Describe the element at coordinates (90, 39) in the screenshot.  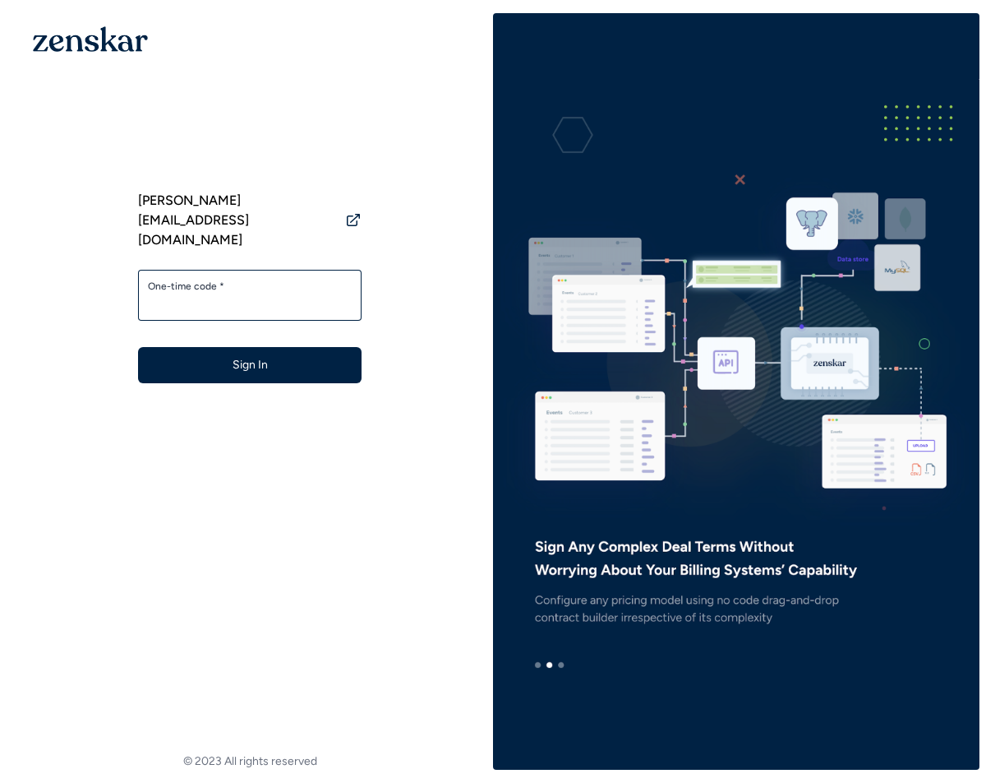
I see `img: 1OGAJ2xQqyY4LXKgY66KYq0eOWRCkrZdAb3gUhuVAqdWPZE9SRJmCz+oDMSn4zDLXe31Ii730ItAGKgCKgCCgCikA4Av8PJUP...` at that location.